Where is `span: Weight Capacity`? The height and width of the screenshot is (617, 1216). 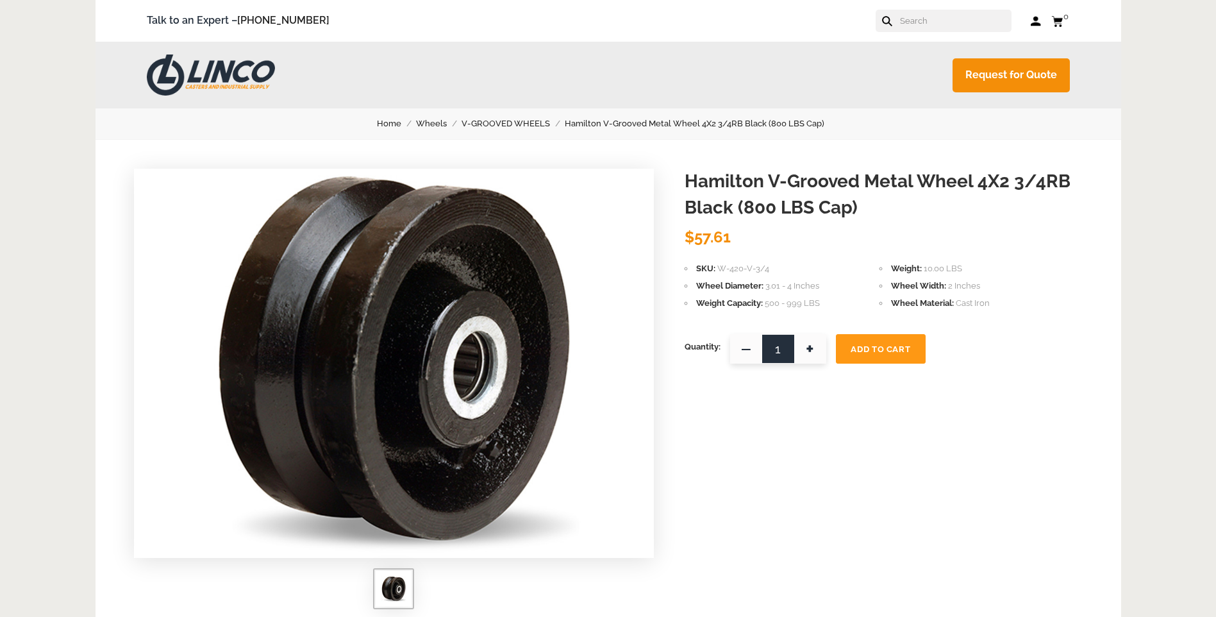
span: Weight Capacity is located at coordinates (730, 303).